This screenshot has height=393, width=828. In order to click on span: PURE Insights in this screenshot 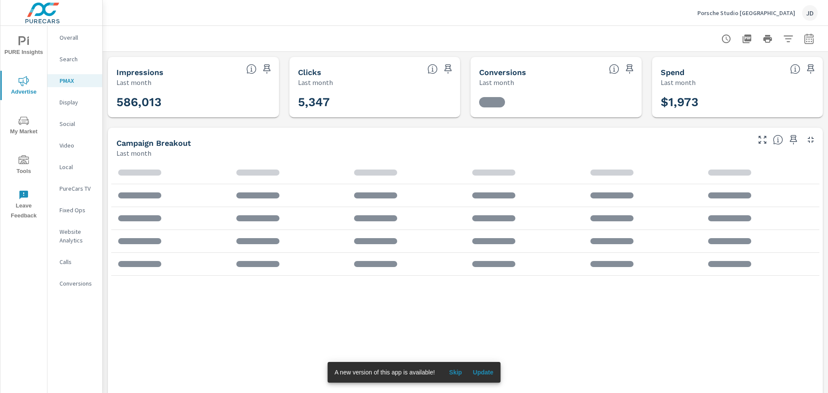, I will do `click(24, 47)`.